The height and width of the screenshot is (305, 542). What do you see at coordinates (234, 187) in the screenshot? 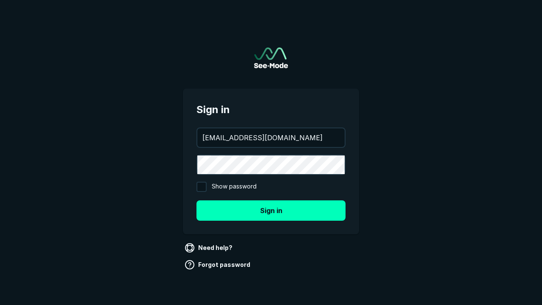
I see `span: Show password` at bounding box center [234, 187].